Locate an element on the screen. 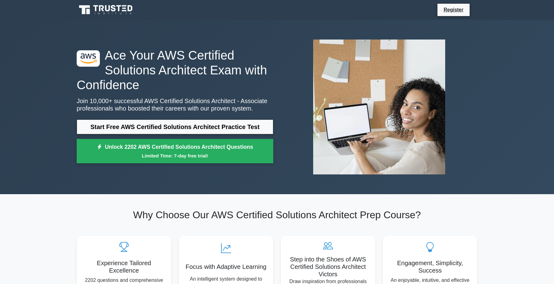 The image size is (554, 284). small: Limited Time: 7-day free trial! is located at coordinates (175, 156).